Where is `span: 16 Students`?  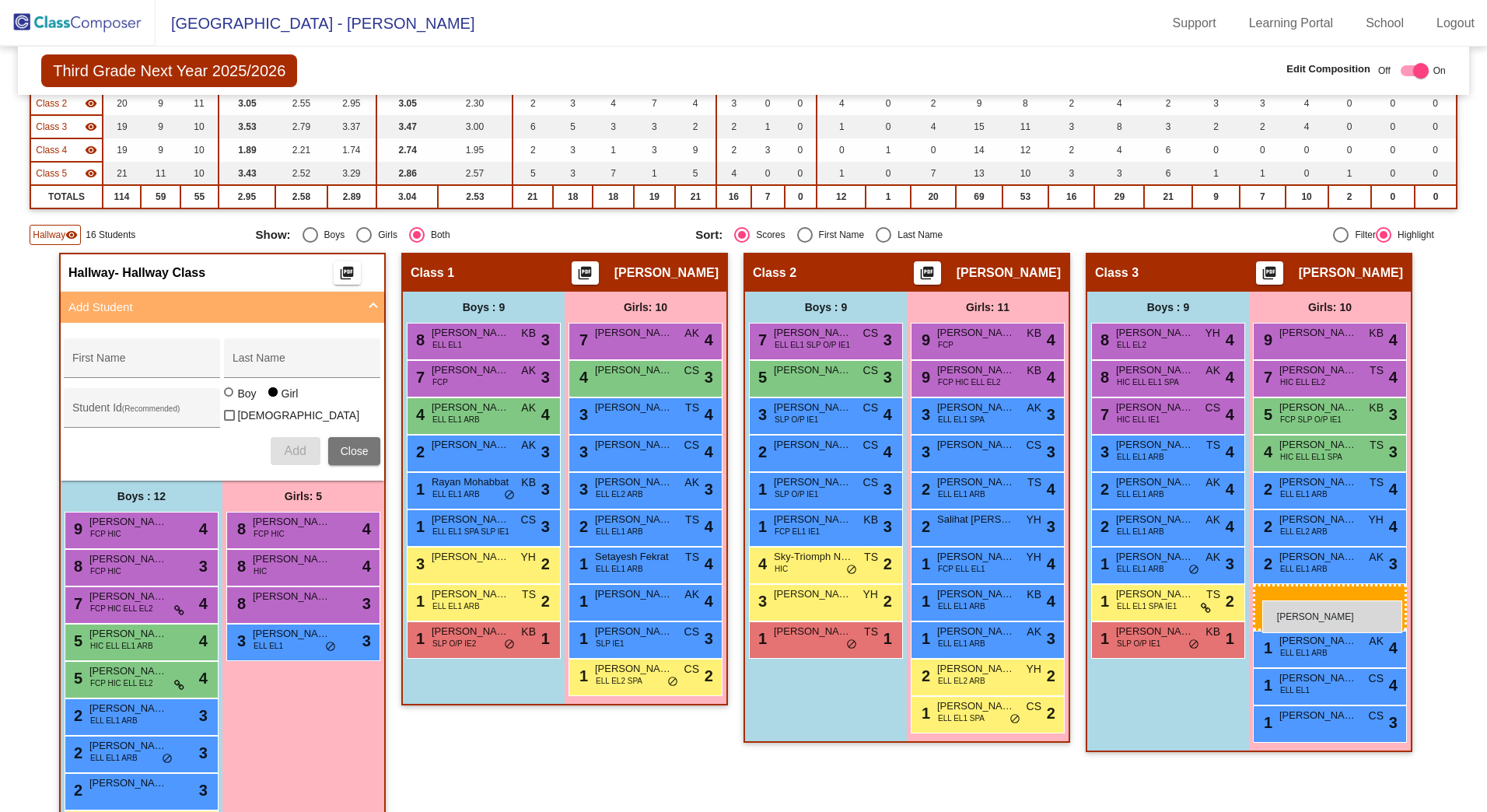
span: 16 Students is located at coordinates (111, 235).